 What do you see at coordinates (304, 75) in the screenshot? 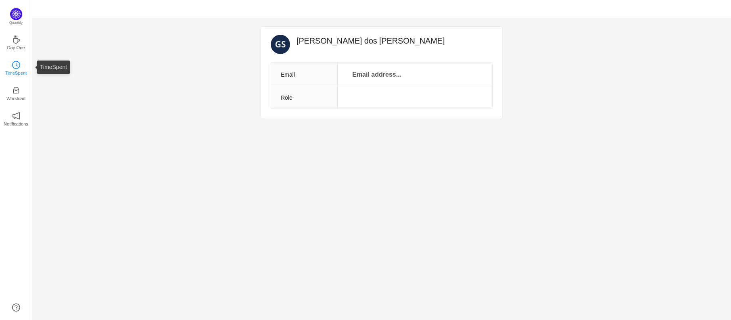
I see `th: Email` at bounding box center [304, 75].